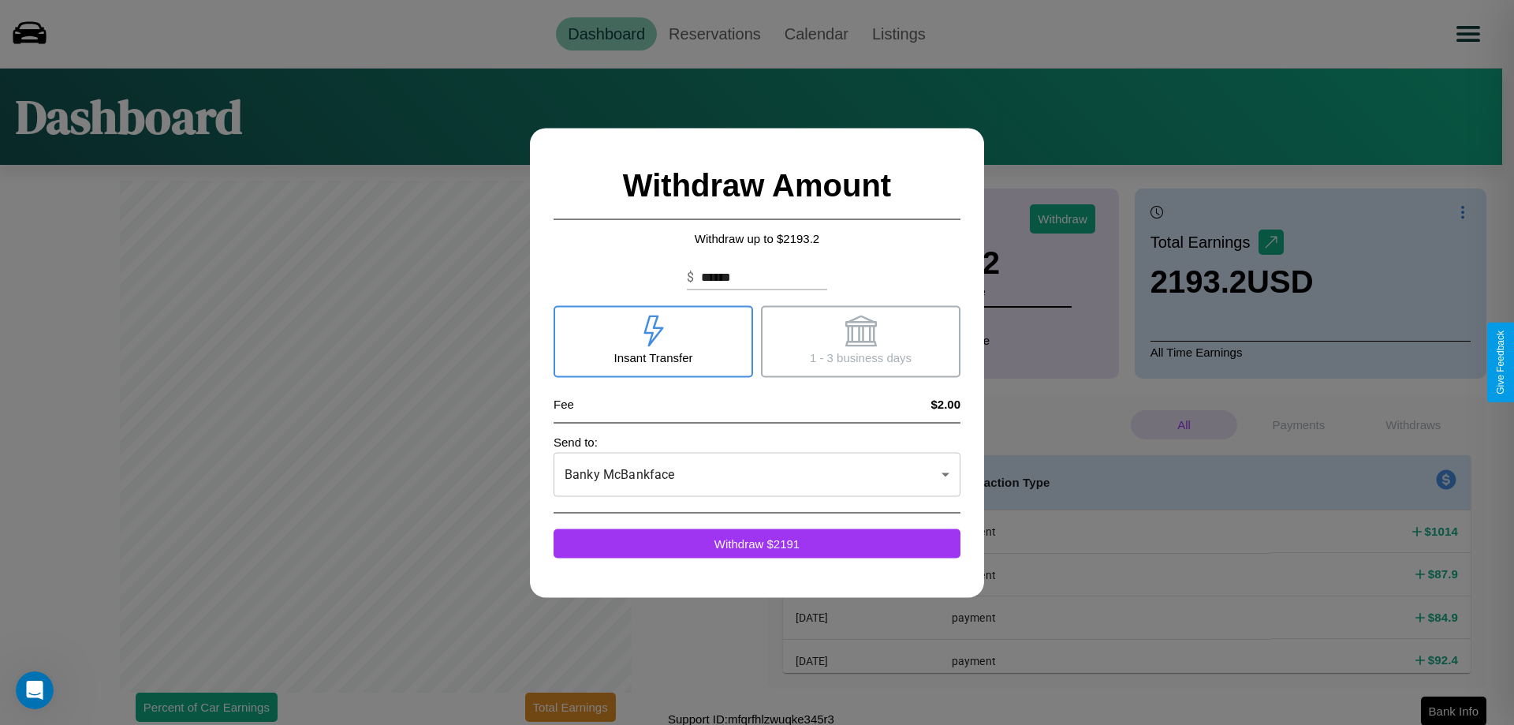  Describe the element at coordinates (860, 356) in the screenshot. I see `p: 1 - 3 business days` at that location.